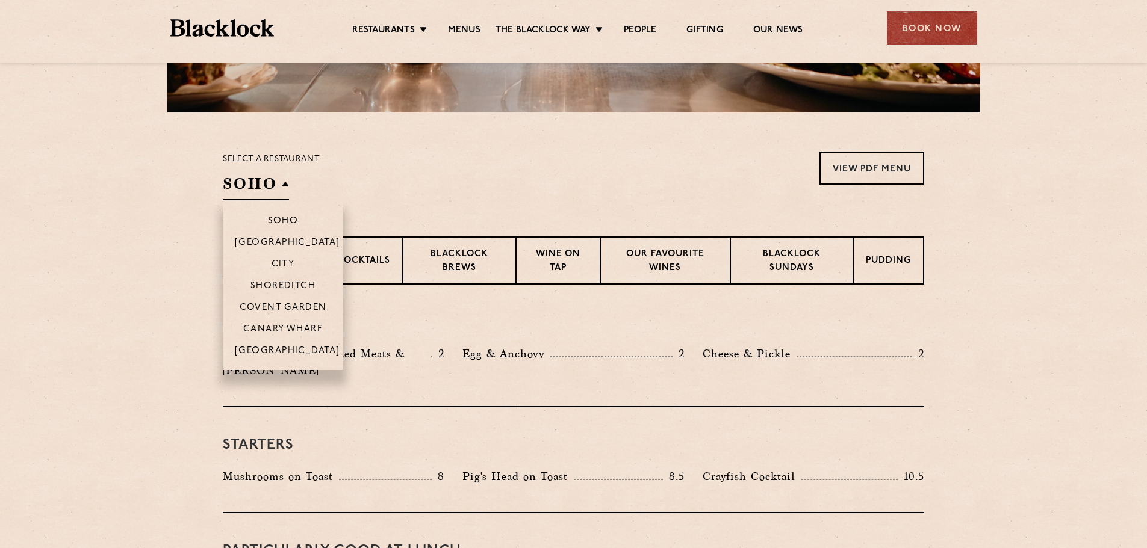 This screenshot has width=1147, height=548. What do you see at coordinates (283, 330) in the screenshot?
I see `p: Canary Wharf` at bounding box center [283, 330].